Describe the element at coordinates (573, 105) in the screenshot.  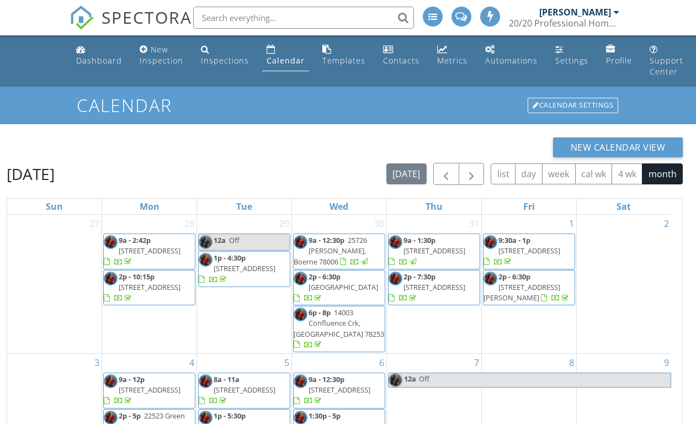
I see `a: Calendar Settings` at that location.